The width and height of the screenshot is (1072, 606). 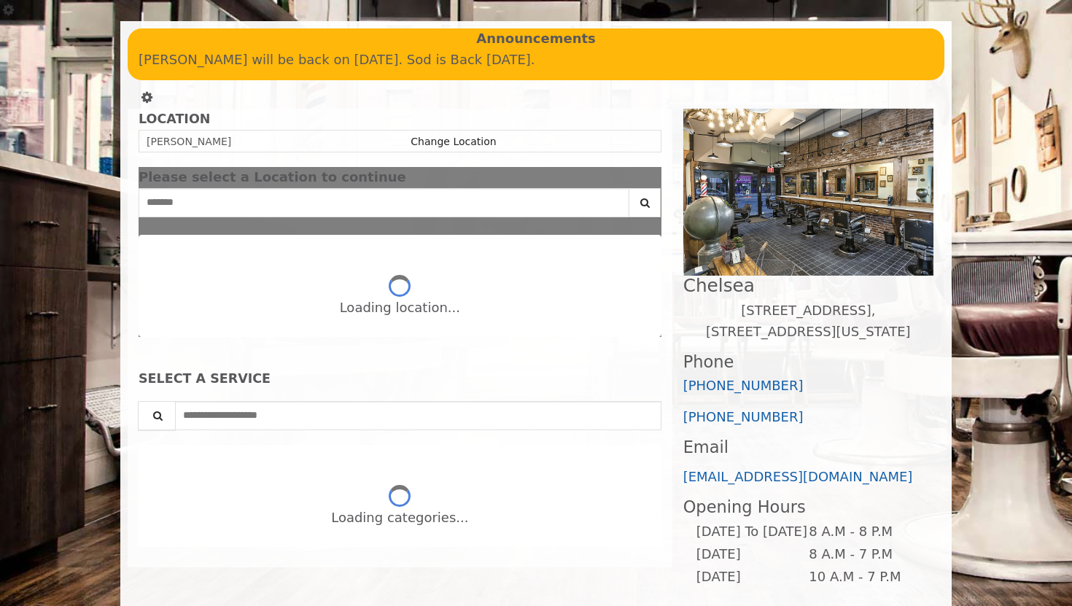 I want to click on a: Change Location, so click(x=453, y=141).